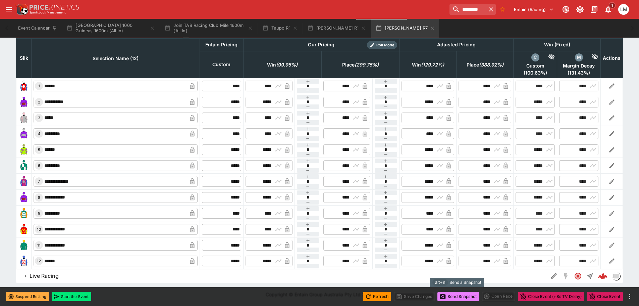  I want to click on h6: Live Racing, so click(44, 275).